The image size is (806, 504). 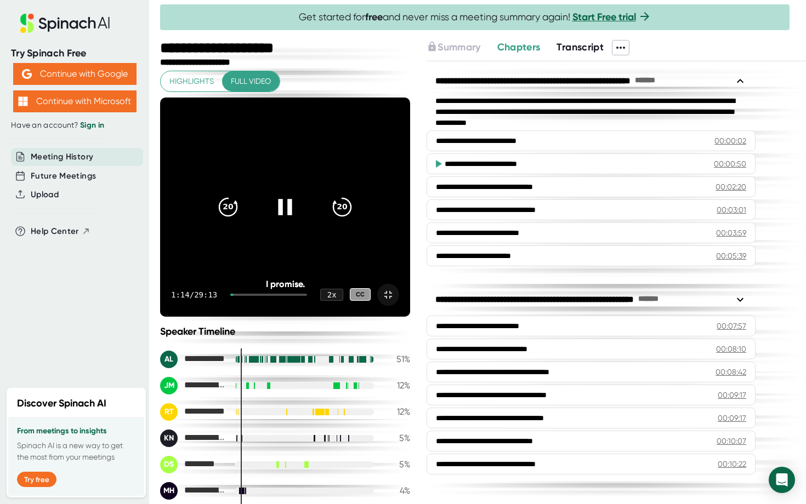 What do you see at coordinates (732, 464) in the screenshot?
I see `div: 00:10:22` at bounding box center [732, 464].